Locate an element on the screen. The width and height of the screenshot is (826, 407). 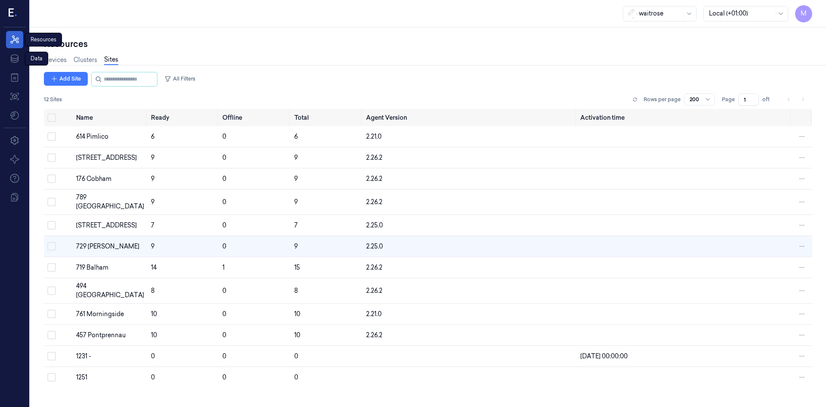
button: All Filters is located at coordinates (180, 79).